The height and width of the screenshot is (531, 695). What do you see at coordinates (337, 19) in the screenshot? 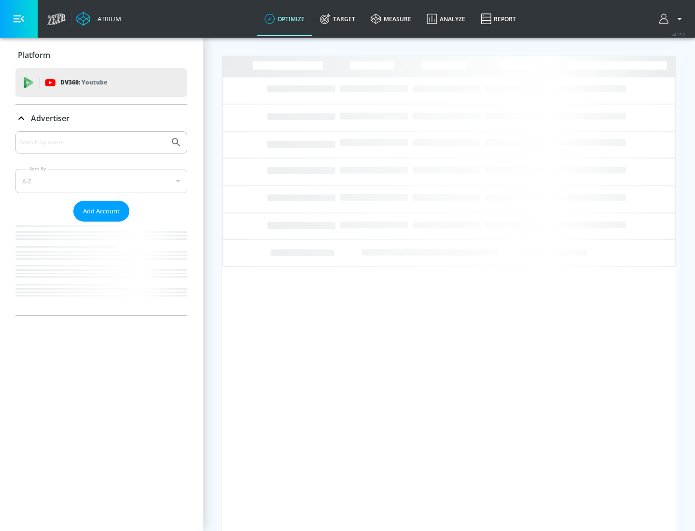
I see `a: Target` at bounding box center [337, 19].